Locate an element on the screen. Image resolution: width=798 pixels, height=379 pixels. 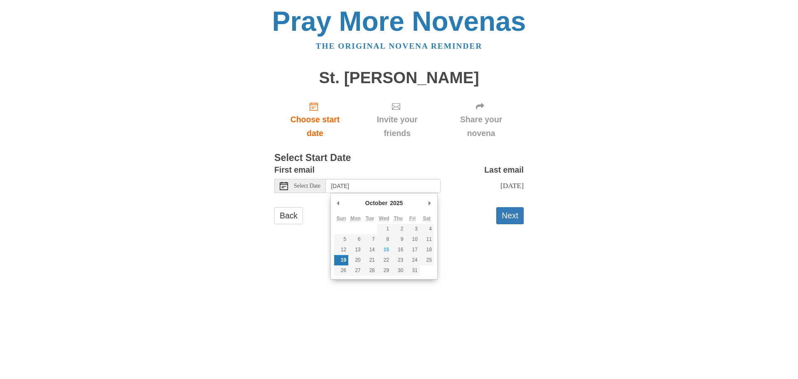
span: Share your novena is located at coordinates (481, 126).